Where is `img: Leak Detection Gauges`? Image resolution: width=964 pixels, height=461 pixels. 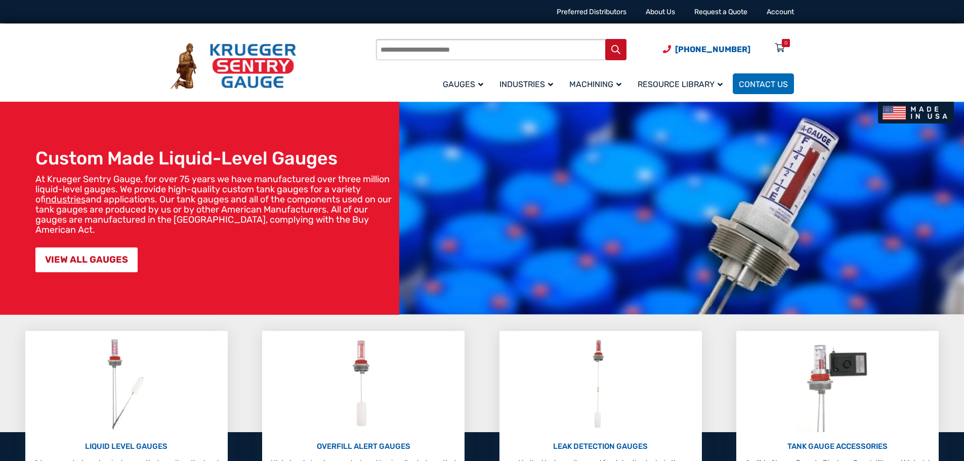
img: Leak Detection Gauges is located at coordinates (600, 384).